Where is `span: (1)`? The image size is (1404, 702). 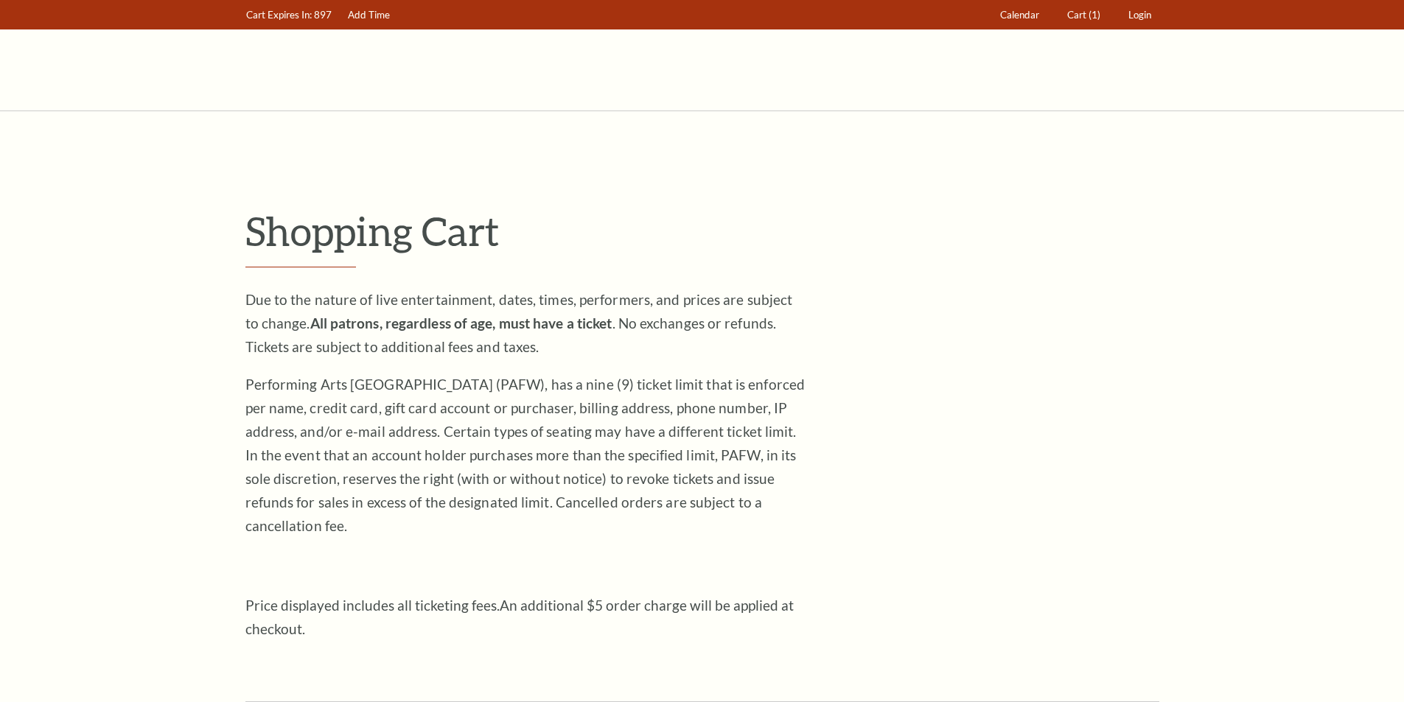 span: (1) is located at coordinates (1094, 15).